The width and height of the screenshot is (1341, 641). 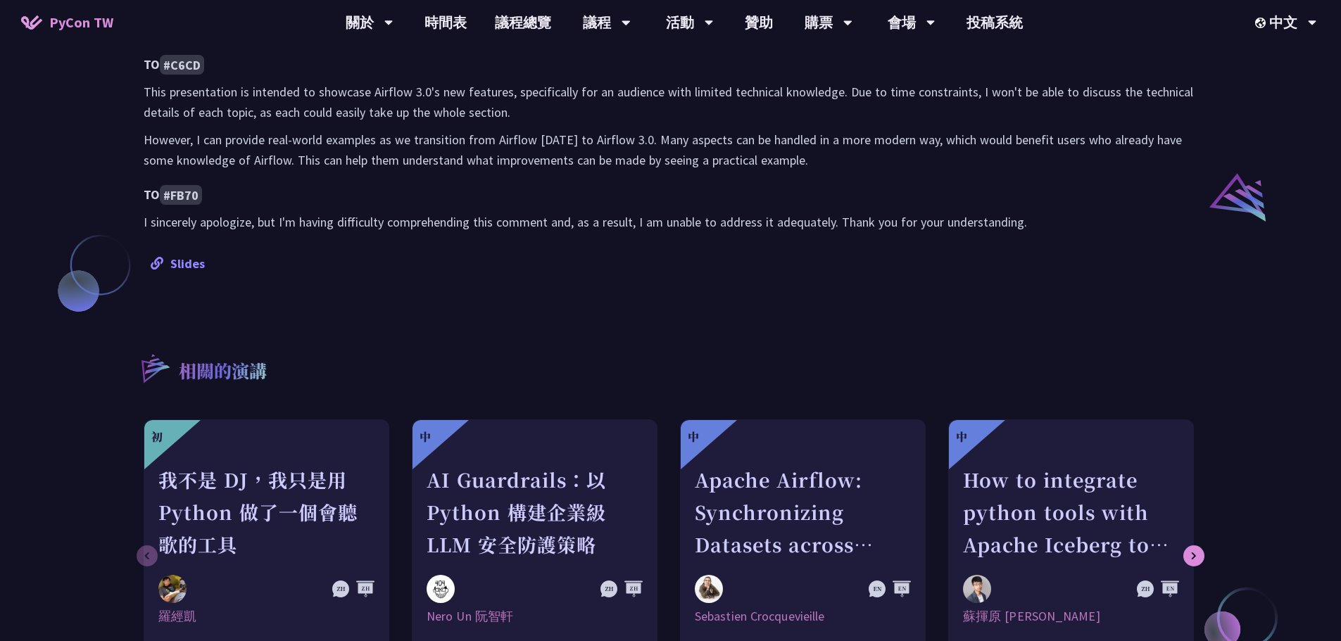 What do you see at coordinates (182, 65) in the screenshot?
I see `code: #C6CD` at bounding box center [182, 65].